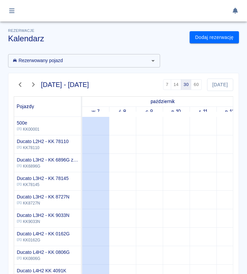 This screenshot has width=247, height=274. What do you see at coordinates (43, 215) in the screenshot?
I see `h6: Ducato L3H2 - KK 9033N` at bounding box center [43, 215].